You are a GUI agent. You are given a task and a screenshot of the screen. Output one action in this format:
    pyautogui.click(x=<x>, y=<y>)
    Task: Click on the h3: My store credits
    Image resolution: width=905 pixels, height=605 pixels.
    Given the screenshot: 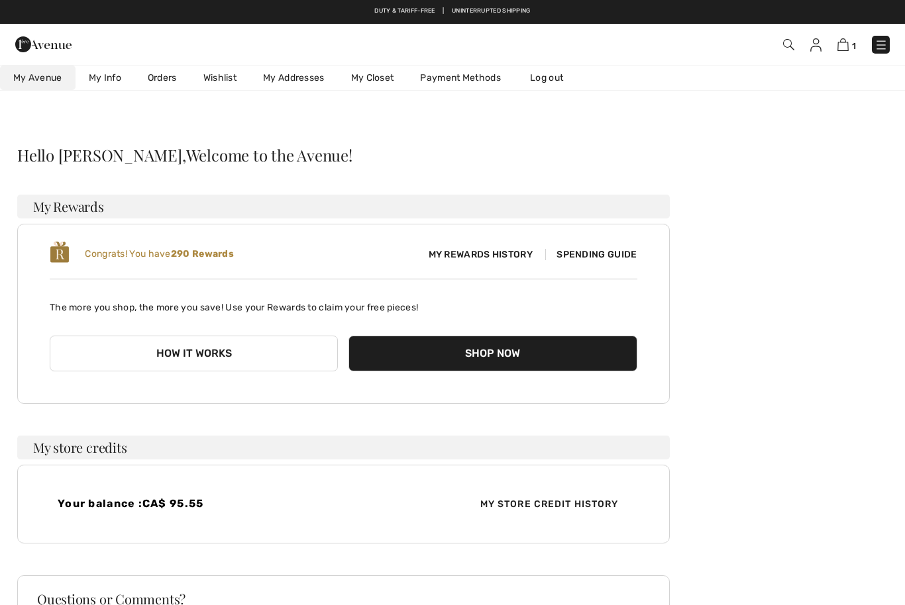 What is the action you would take?
    pyautogui.click(x=343, y=448)
    